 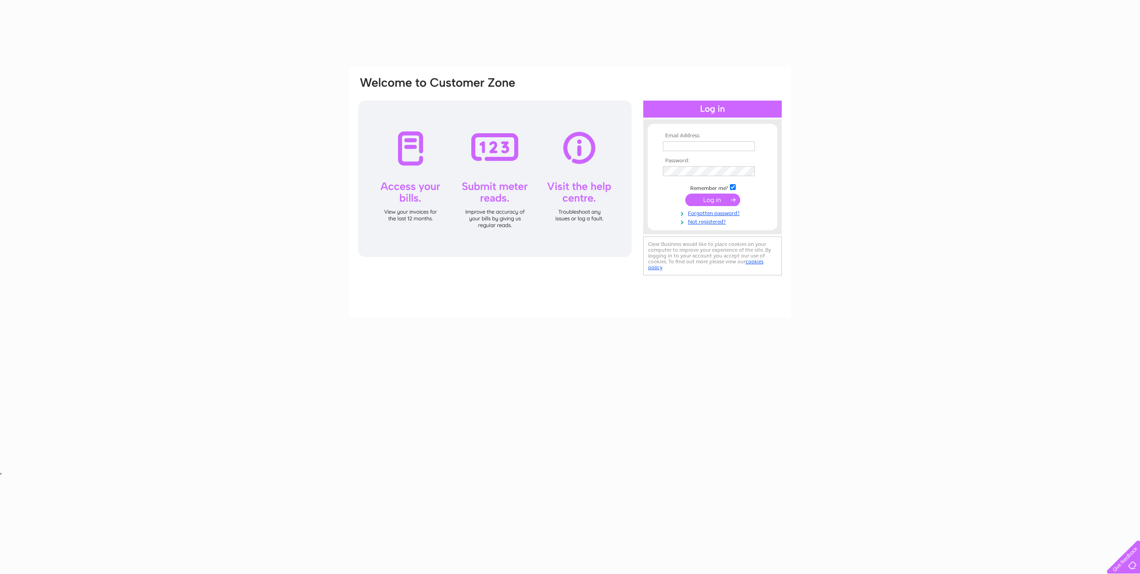 What do you see at coordinates (706, 264) in the screenshot?
I see `a: cookies policy` at bounding box center [706, 264].